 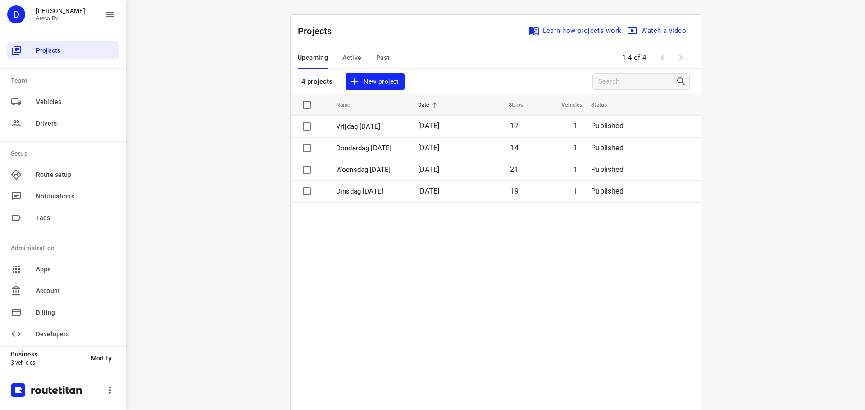 What do you see at coordinates (63, 334) in the screenshot?
I see `div: Developers` at bounding box center [63, 334].